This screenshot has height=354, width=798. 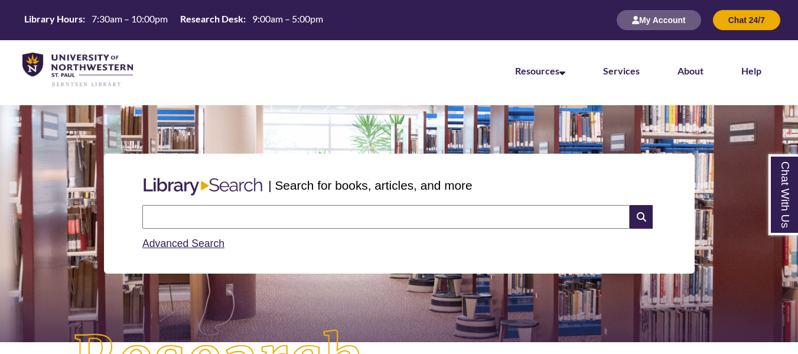 I want to click on a: About, so click(x=691, y=70).